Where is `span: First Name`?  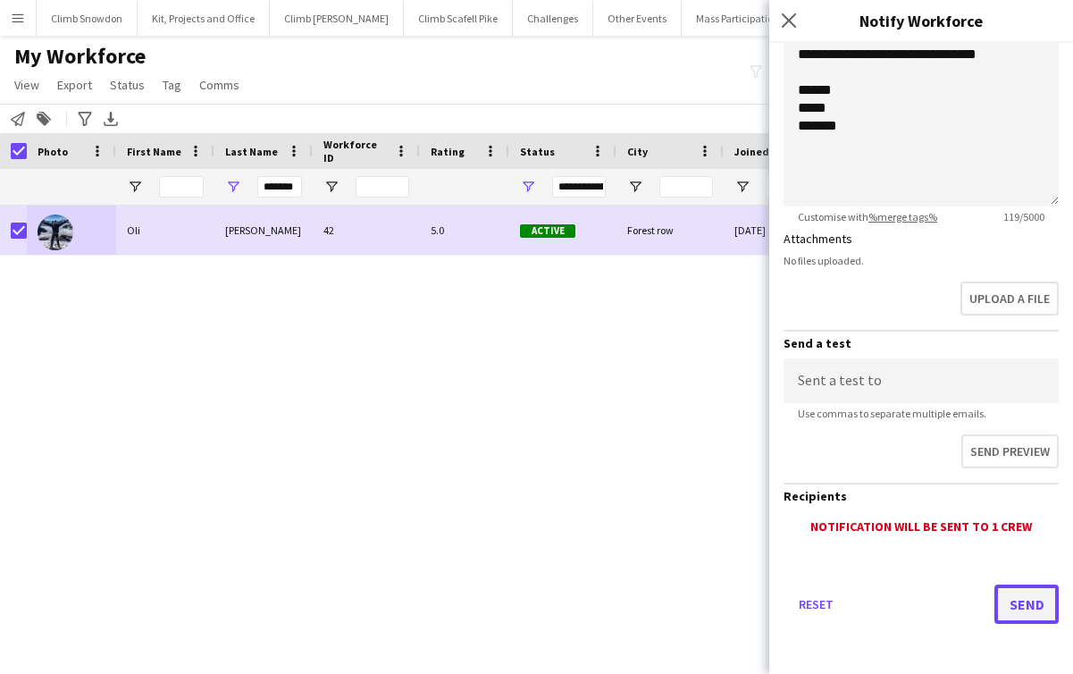
span: First Name is located at coordinates (154, 151).